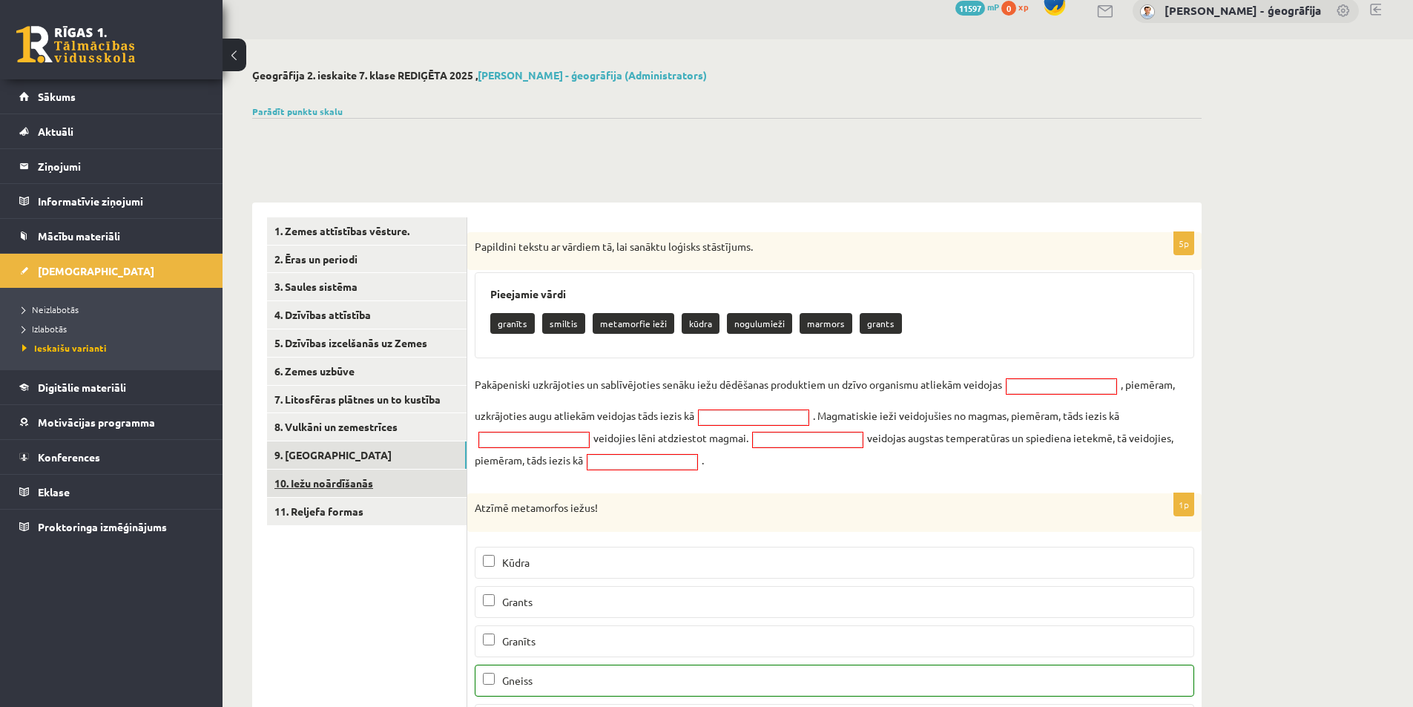 This screenshot has height=707, width=1413. I want to click on legend: Informatīvie ziņojumi, so click(121, 201).